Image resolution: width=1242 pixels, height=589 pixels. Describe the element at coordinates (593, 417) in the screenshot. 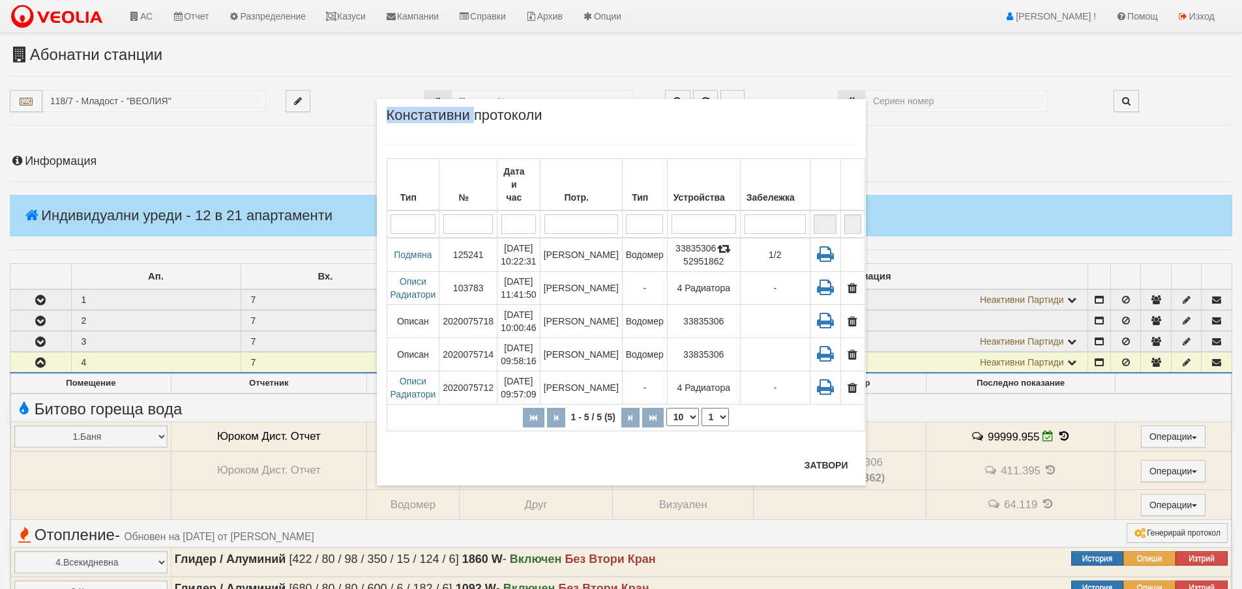

I see `span: 1 - 5 / 5 (5)` at that location.